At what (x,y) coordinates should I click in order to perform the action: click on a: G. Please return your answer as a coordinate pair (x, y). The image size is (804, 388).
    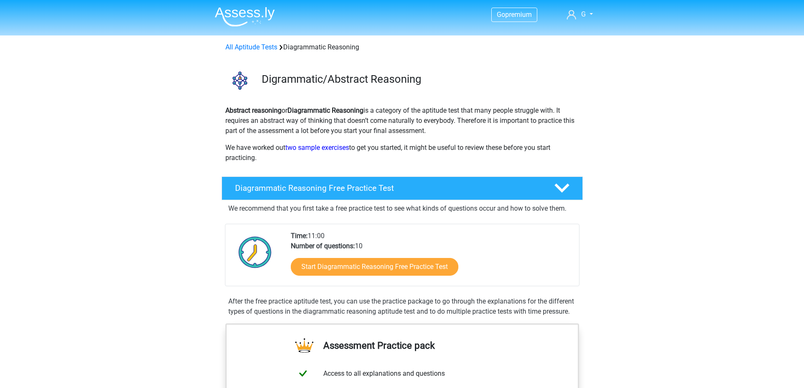
    Looking at the image, I should click on (580, 14).